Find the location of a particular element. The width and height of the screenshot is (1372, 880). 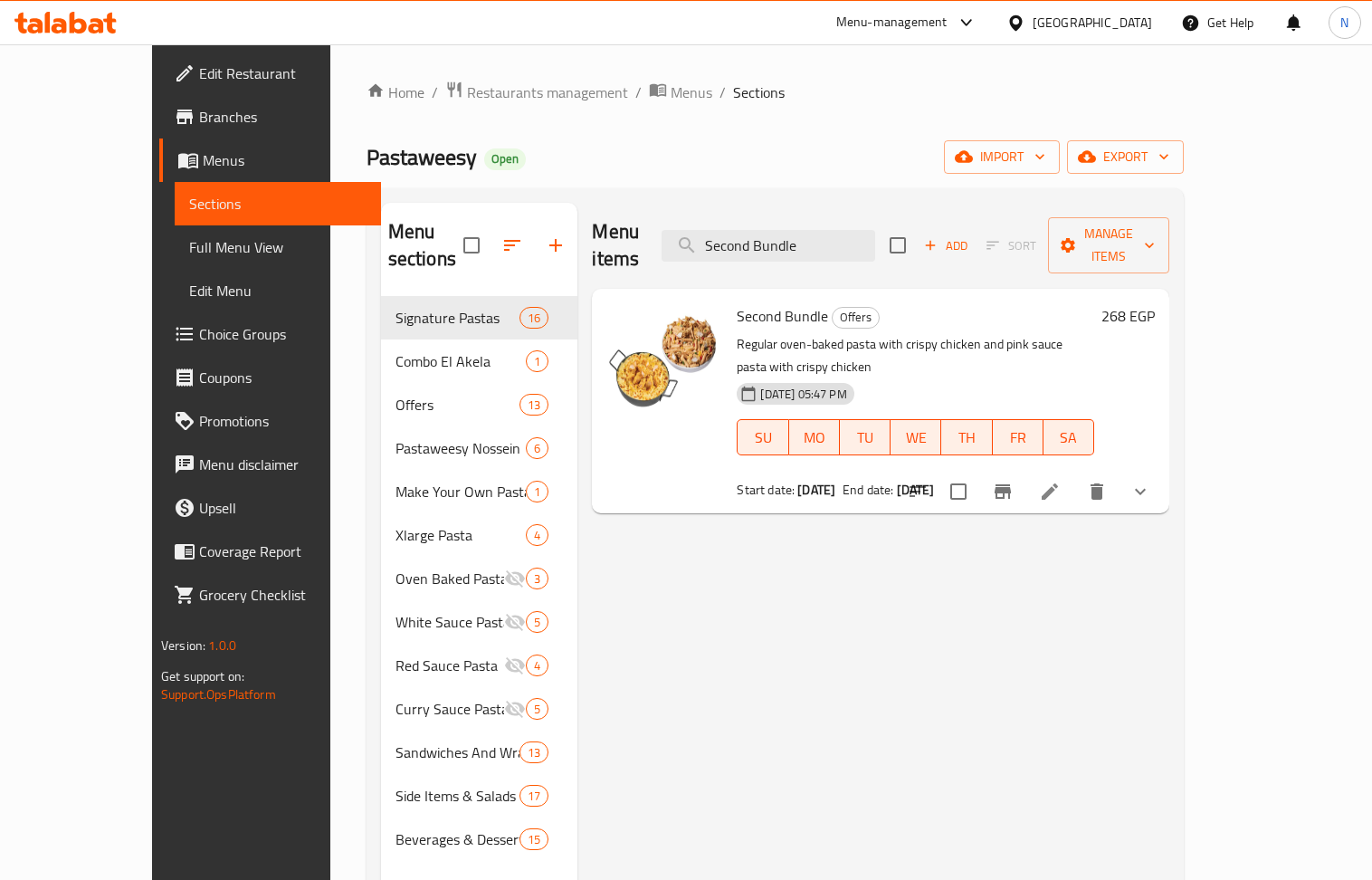

svg: Inactive section is located at coordinates (515, 579).